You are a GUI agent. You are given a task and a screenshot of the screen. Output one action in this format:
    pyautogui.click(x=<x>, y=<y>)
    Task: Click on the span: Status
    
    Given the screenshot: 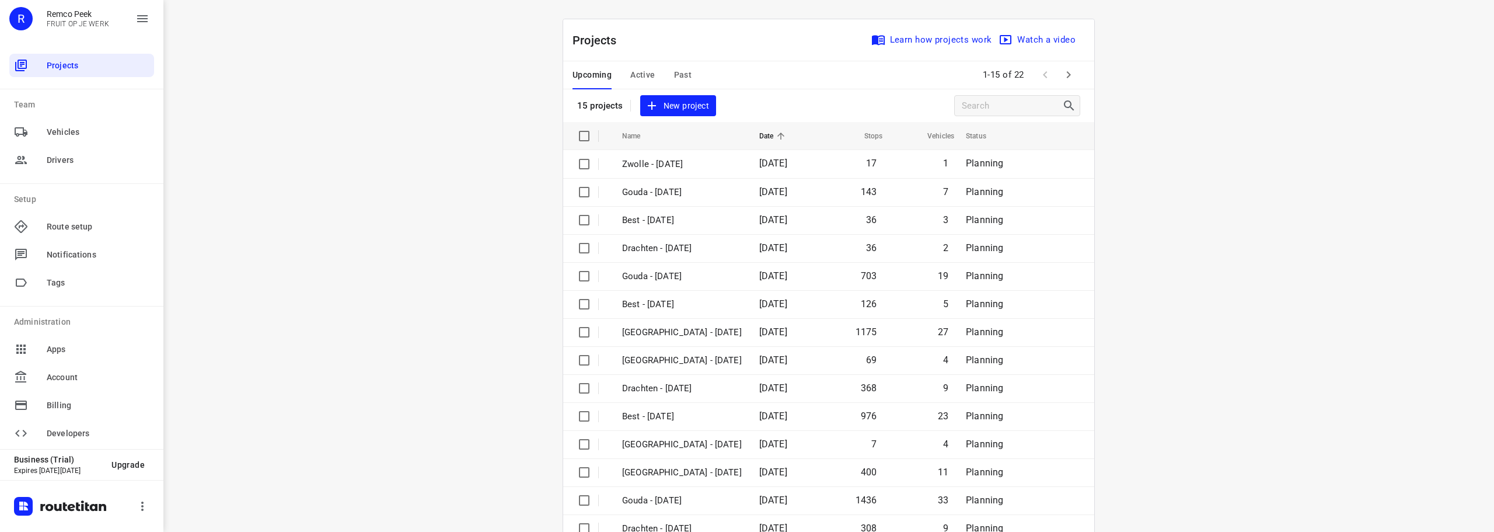 What is the action you would take?
    pyautogui.click(x=983, y=136)
    